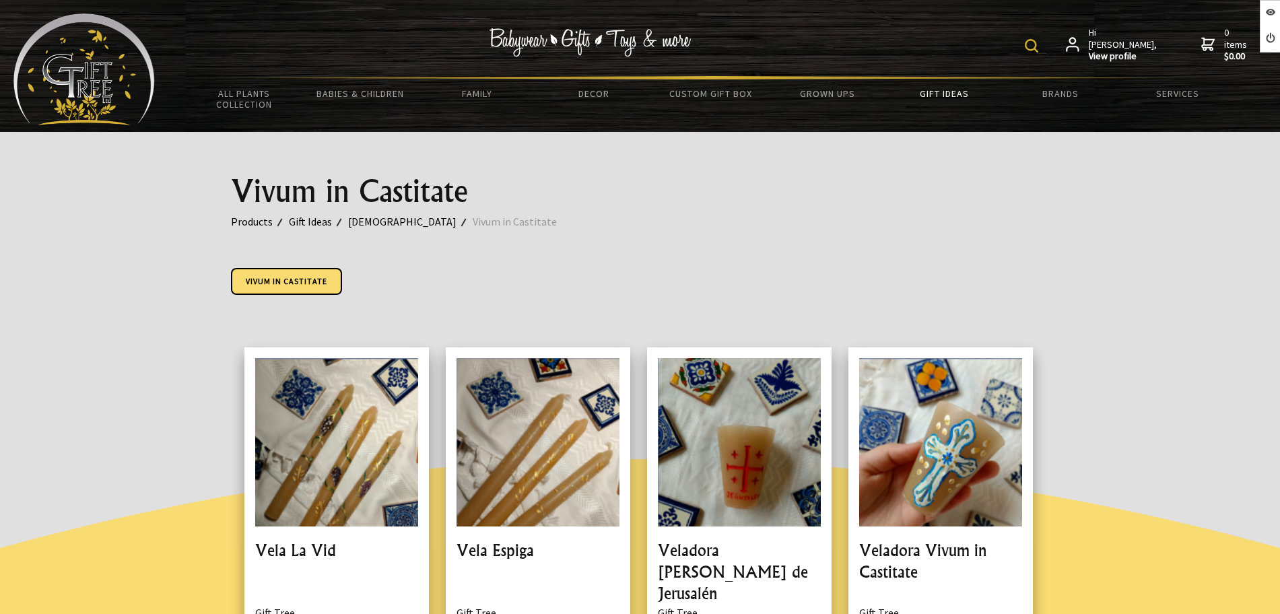 The width and height of the screenshot is (1280, 614). I want to click on a: Products, so click(260, 221).